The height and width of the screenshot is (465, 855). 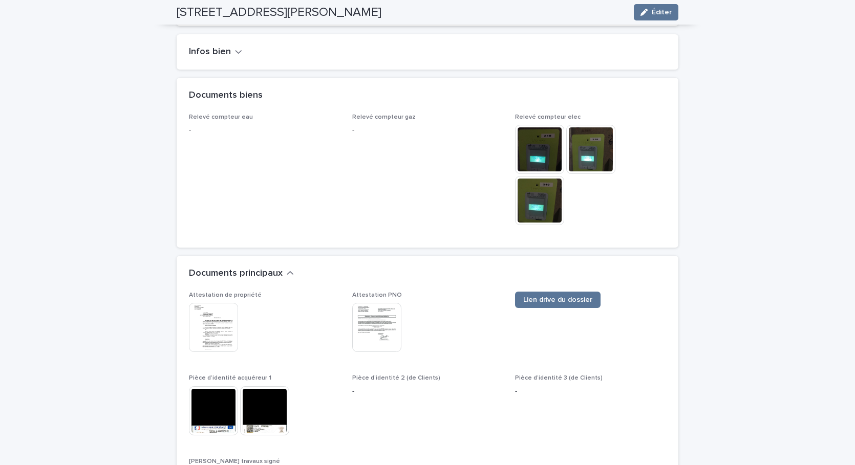 What do you see at coordinates (226, 96) in the screenshot?
I see `h2: Documents biens` at bounding box center [226, 96].